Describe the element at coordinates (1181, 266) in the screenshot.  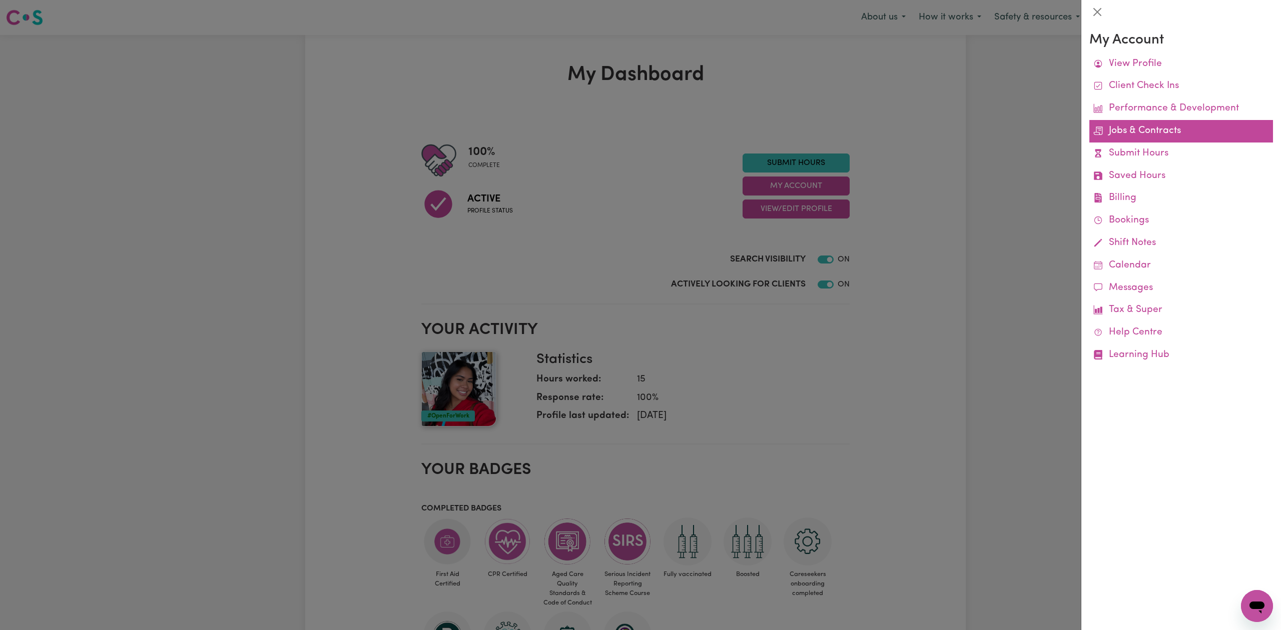
I see `a: Calendar` at that location.